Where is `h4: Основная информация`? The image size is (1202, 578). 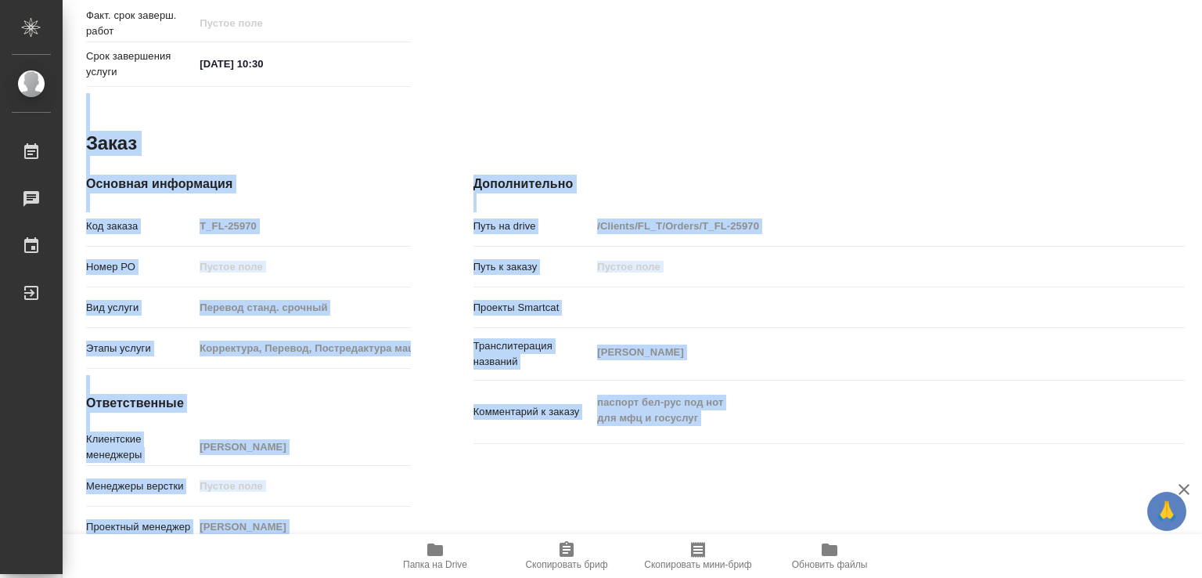 h4: Основная информация is located at coordinates (248, 184).